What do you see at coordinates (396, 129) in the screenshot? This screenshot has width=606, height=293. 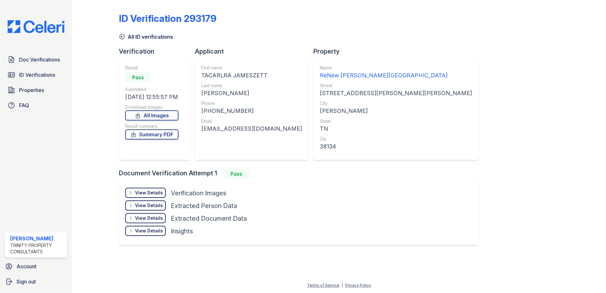 I see `div: TN` at bounding box center [396, 129].